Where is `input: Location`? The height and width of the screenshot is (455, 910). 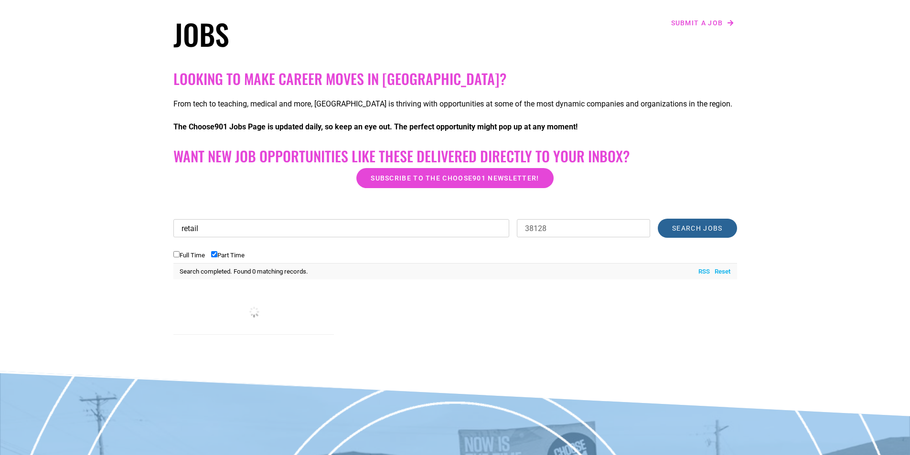
input: Location is located at coordinates (583, 228).